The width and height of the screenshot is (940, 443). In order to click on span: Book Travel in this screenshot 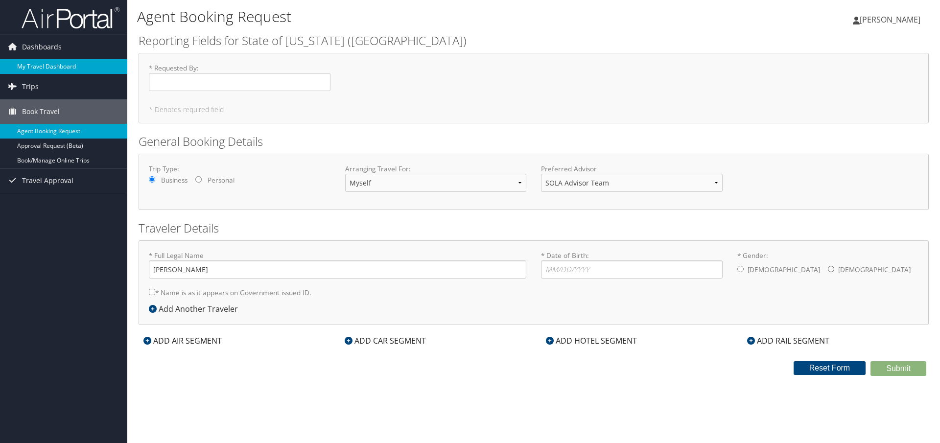, I will do `click(41, 112)`.